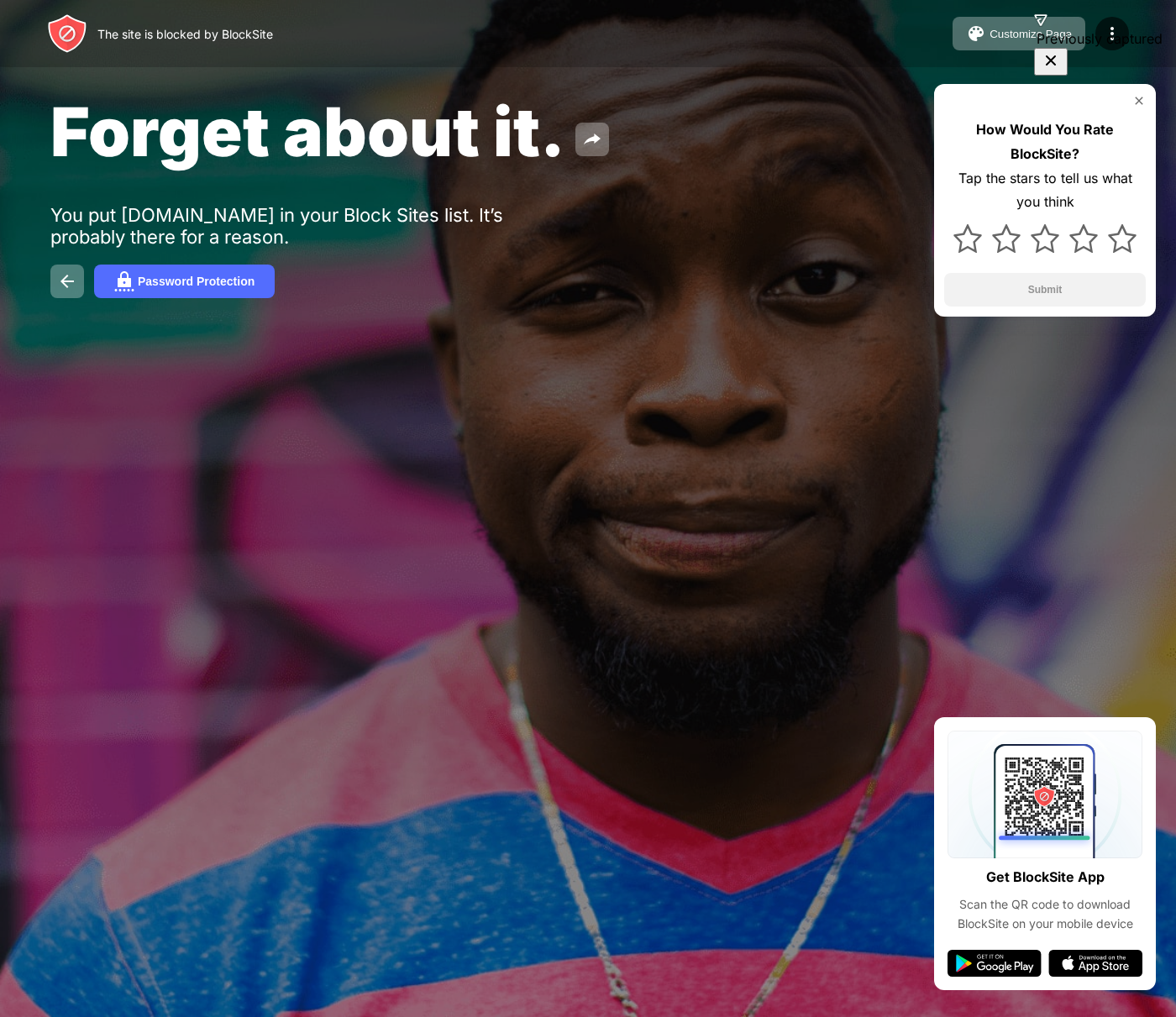 The width and height of the screenshot is (1176, 1017). I want to click on img: rate-us-close.svg, so click(1139, 101).